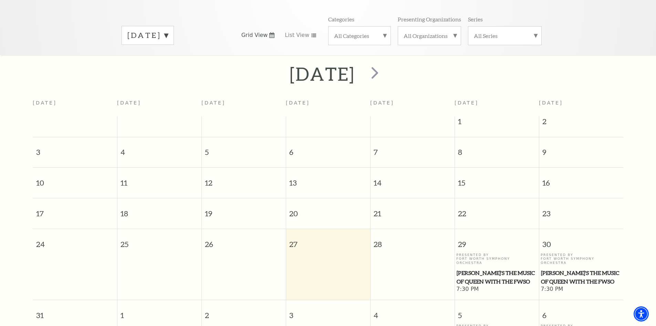 The image size is (656, 326). I want to click on span: 17, so click(75, 210).